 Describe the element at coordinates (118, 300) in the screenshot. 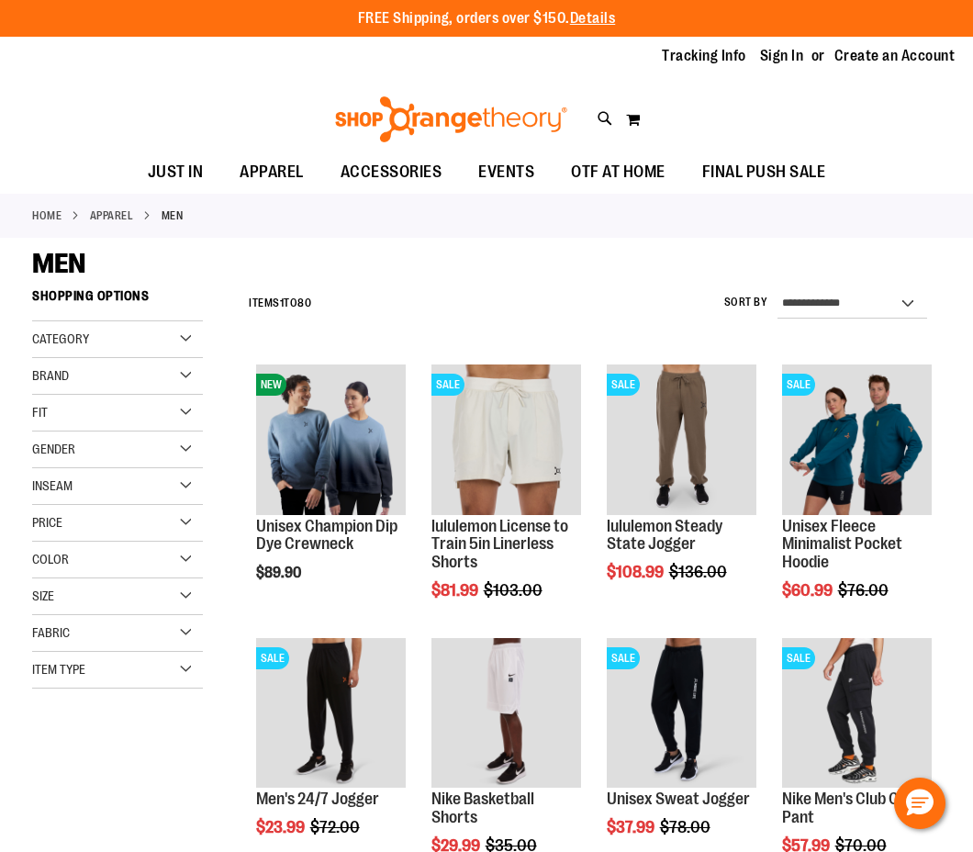

I see `strong: Shopping Options` at that location.